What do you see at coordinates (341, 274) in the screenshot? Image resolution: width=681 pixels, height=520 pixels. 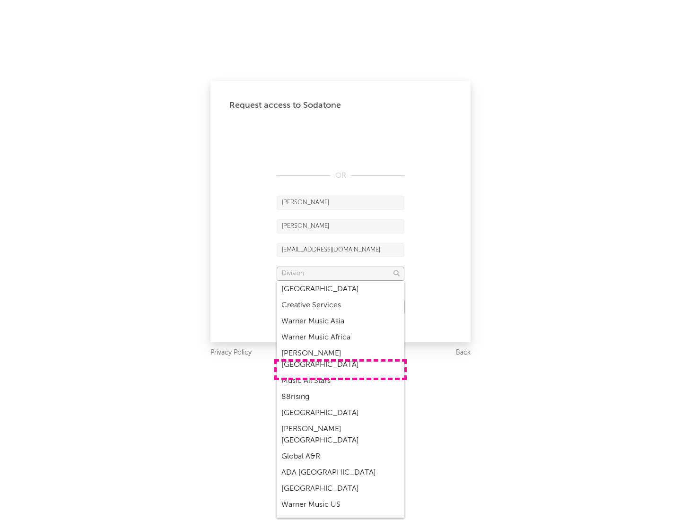 I see `input: Division` at bounding box center [341, 274].